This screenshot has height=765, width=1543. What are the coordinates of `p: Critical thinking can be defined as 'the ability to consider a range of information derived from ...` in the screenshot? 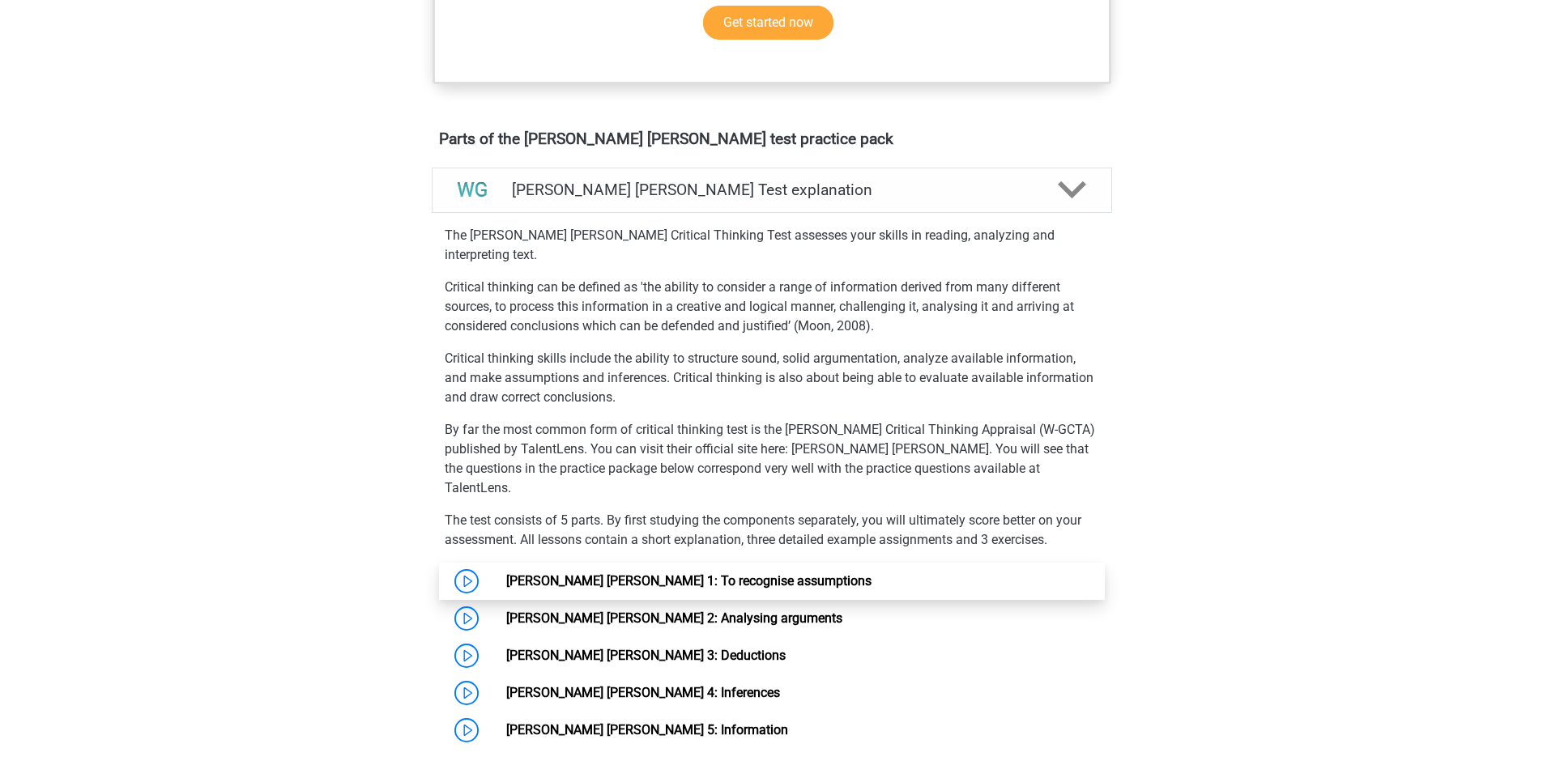 It's located at (772, 307).